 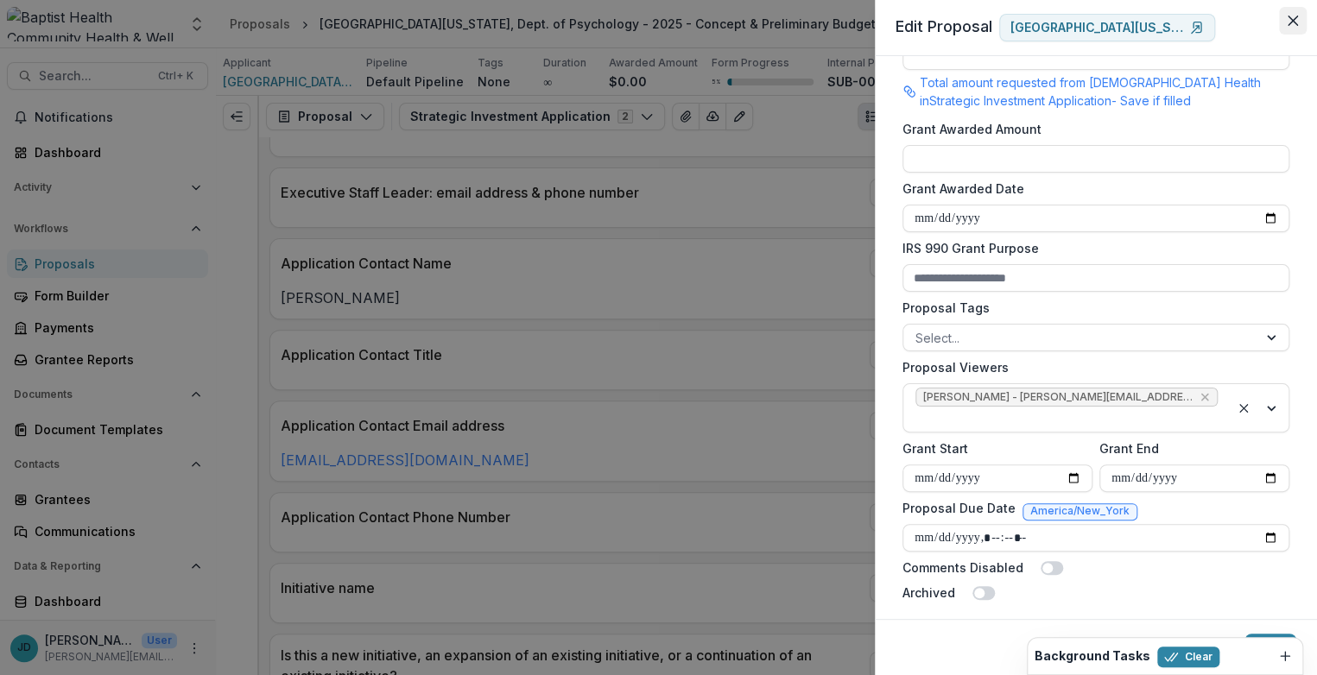 I want to click on div: Remove Jennifer Donahoo - jennifer.donahoo@bmcjax.com, so click(x=1205, y=397).